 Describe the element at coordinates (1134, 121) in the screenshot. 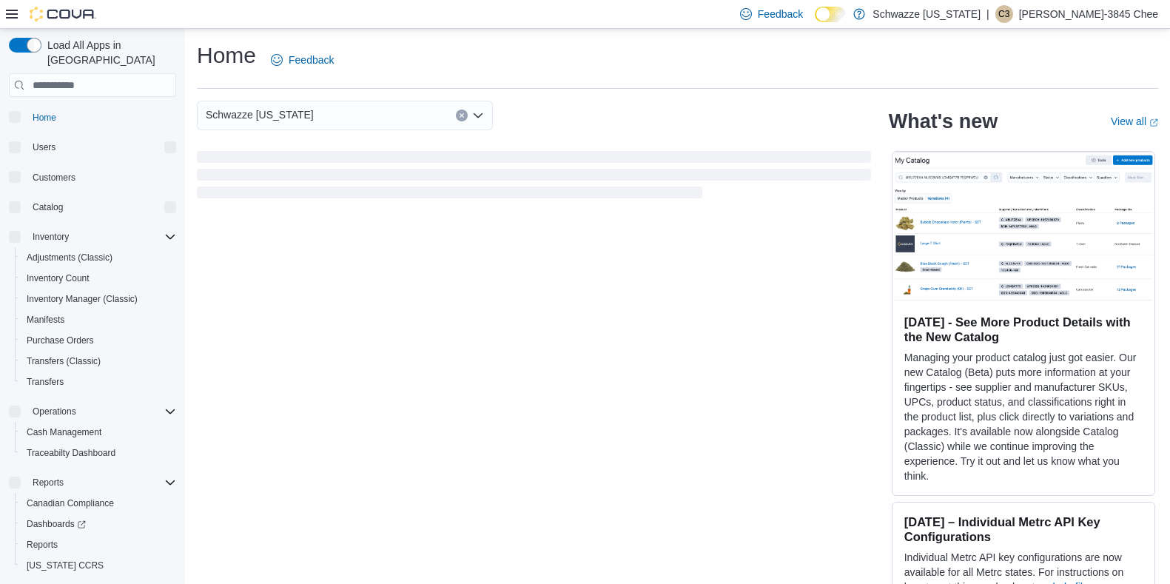

I see `a: View allExternal link` at that location.